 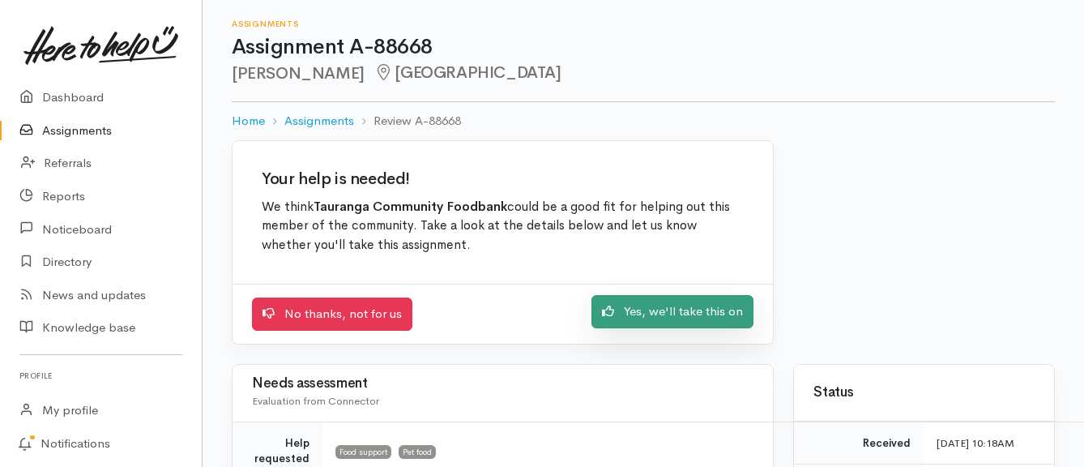 I want to click on span: Pet food, so click(x=417, y=451).